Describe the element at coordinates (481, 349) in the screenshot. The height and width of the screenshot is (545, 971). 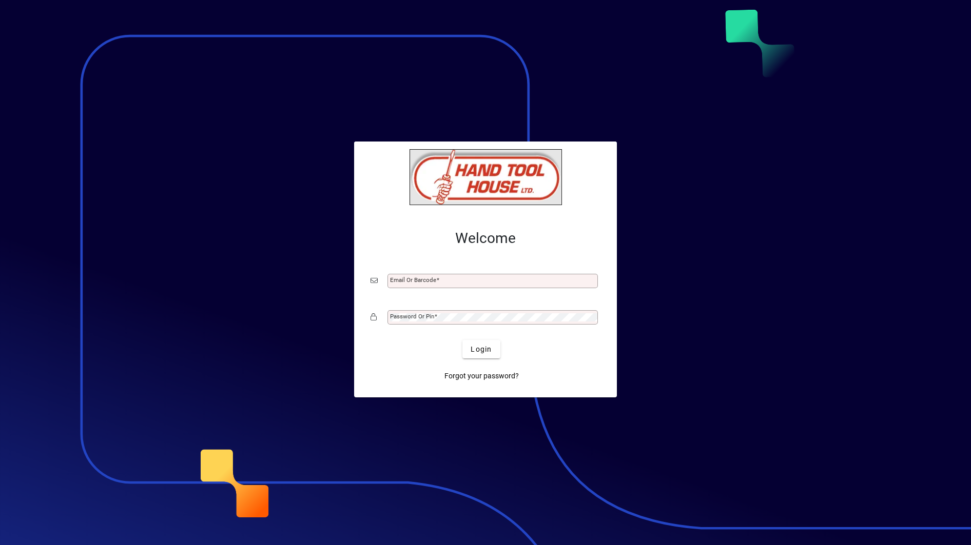
I see `span: Login` at that location.